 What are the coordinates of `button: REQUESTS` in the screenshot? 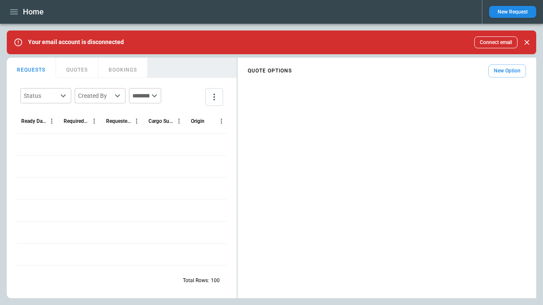 It's located at (31, 68).